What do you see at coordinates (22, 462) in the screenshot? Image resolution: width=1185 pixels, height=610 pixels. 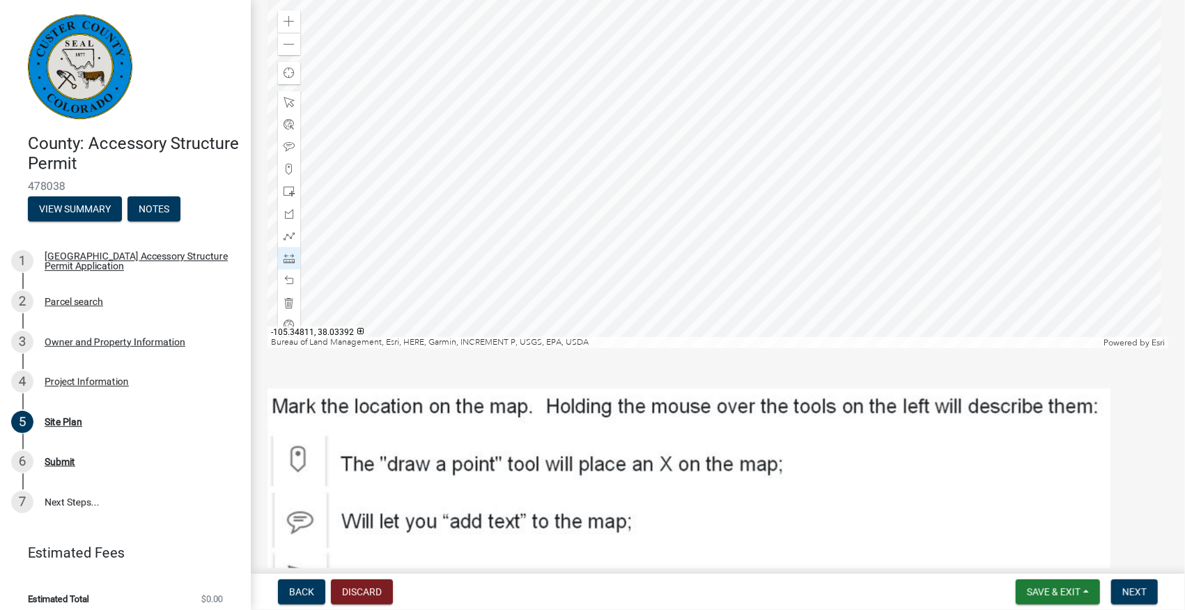 I see `div: 6` at bounding box center [22, 462].